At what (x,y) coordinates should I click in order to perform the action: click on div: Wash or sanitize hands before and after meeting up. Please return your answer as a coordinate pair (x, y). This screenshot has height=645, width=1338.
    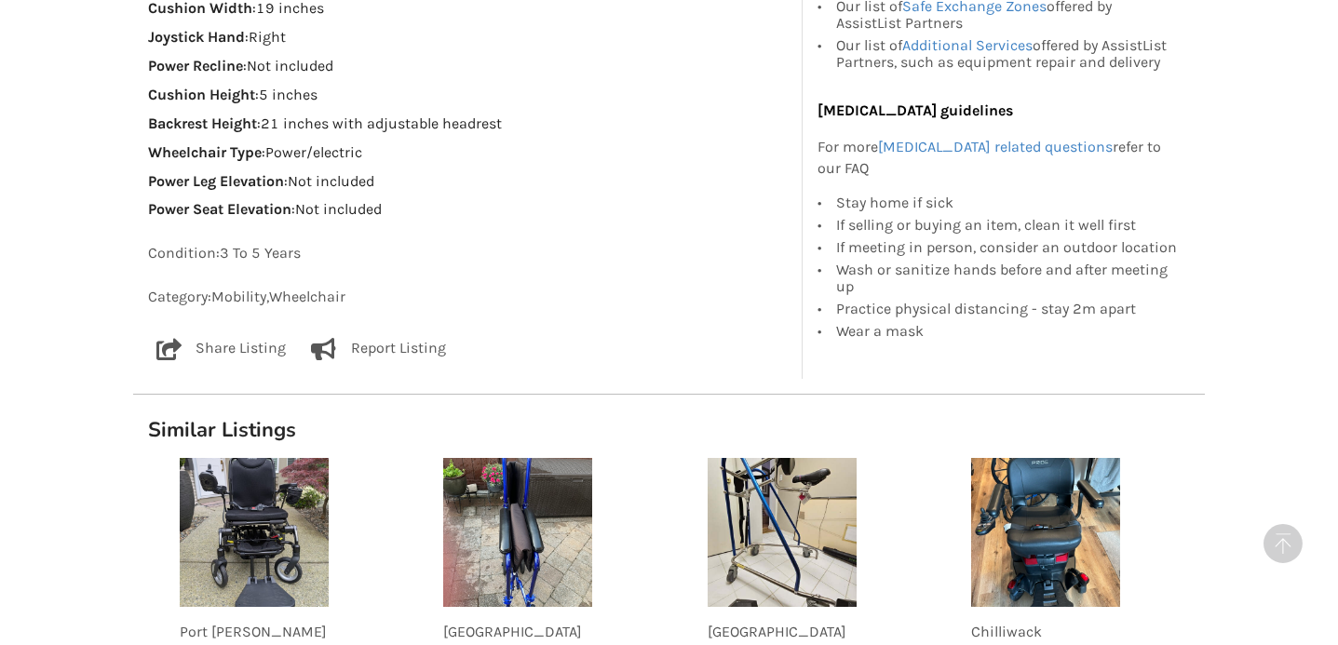
    Looking at the image, I should click on (1008, 278).